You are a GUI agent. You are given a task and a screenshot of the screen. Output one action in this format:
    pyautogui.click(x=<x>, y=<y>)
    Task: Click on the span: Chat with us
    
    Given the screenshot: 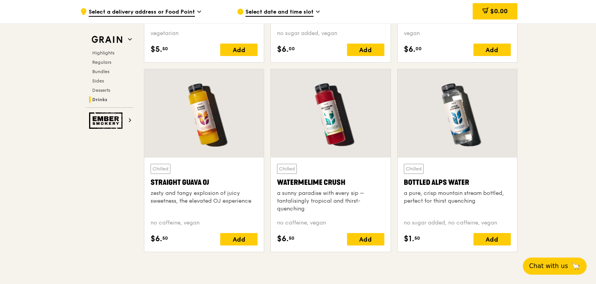 What is the action you would take?
    pyautogui.click(x=549, y=266)
    